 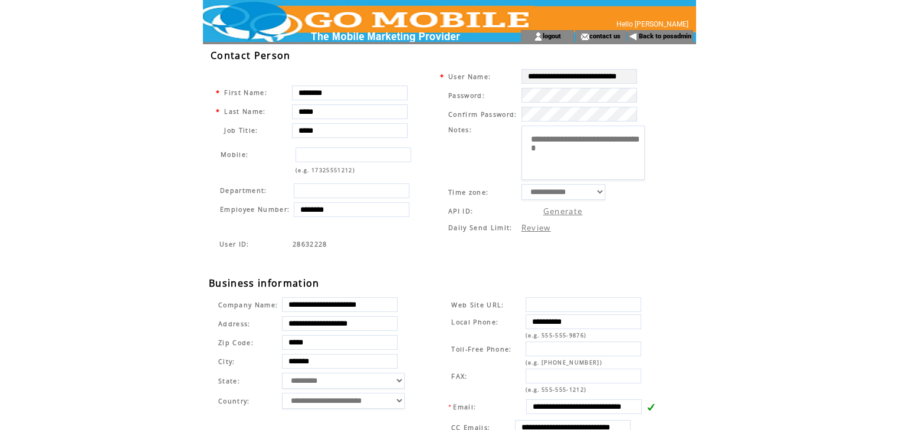 What do you see at coordinates (236, 343) in the screenshot?
I see `span: Zip Code:` at bounding box center [236, 343].